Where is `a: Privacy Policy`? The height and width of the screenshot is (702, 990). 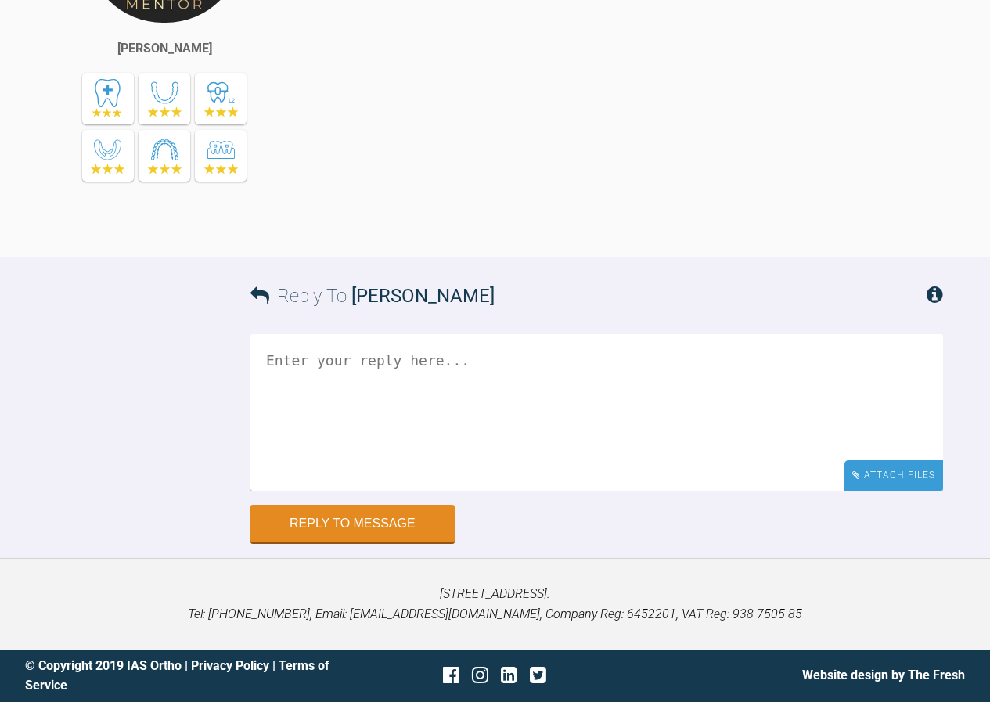
a: Privacy Policy is located at coordinates (230, 665).